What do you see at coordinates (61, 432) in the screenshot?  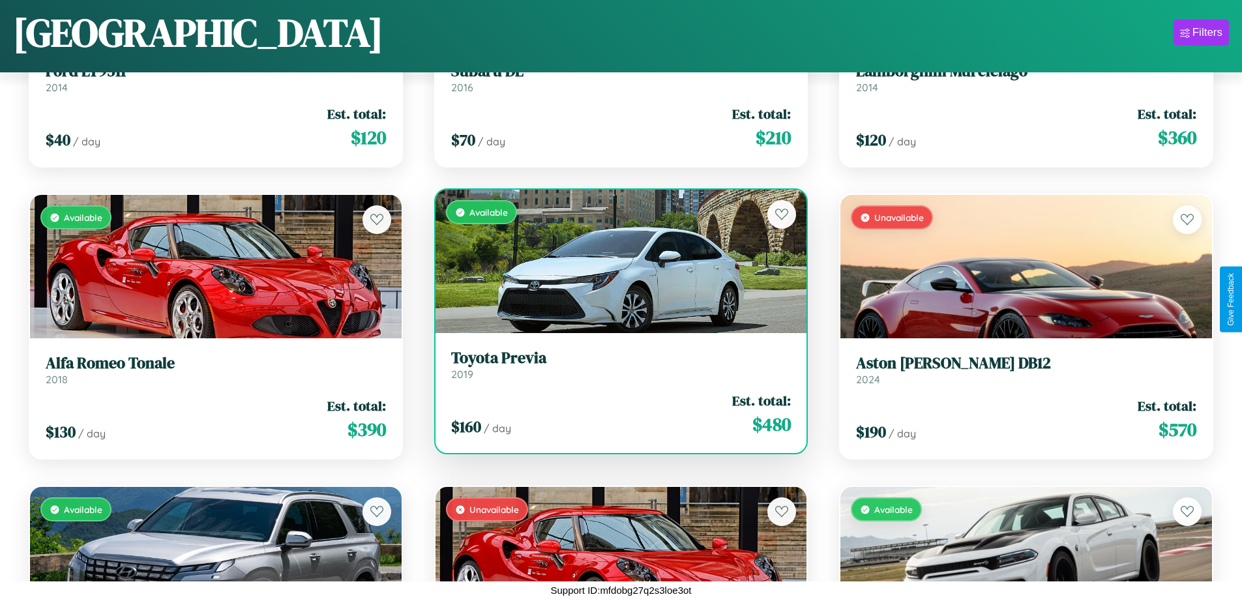 I see `span: $ 130` at bounding box center [61, 432].